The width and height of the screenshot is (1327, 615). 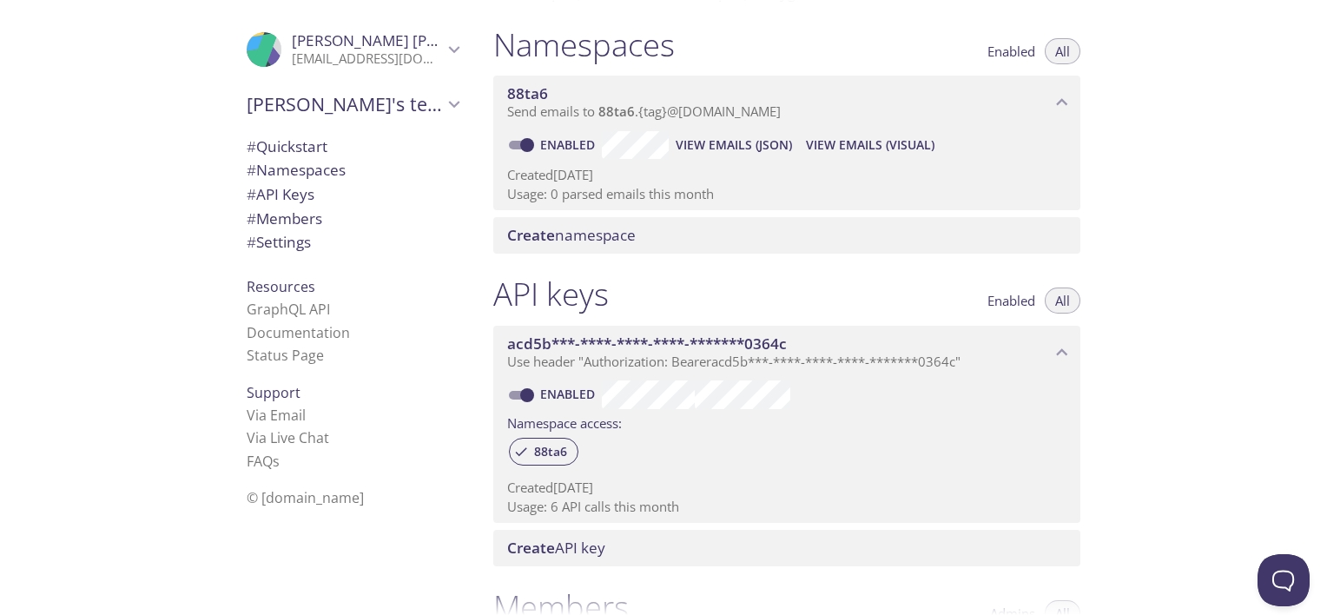 What do you see at coordinates (287, 438) in the screenshot?
I see `a: Via Live Chat` at bounding box center [287, 438].